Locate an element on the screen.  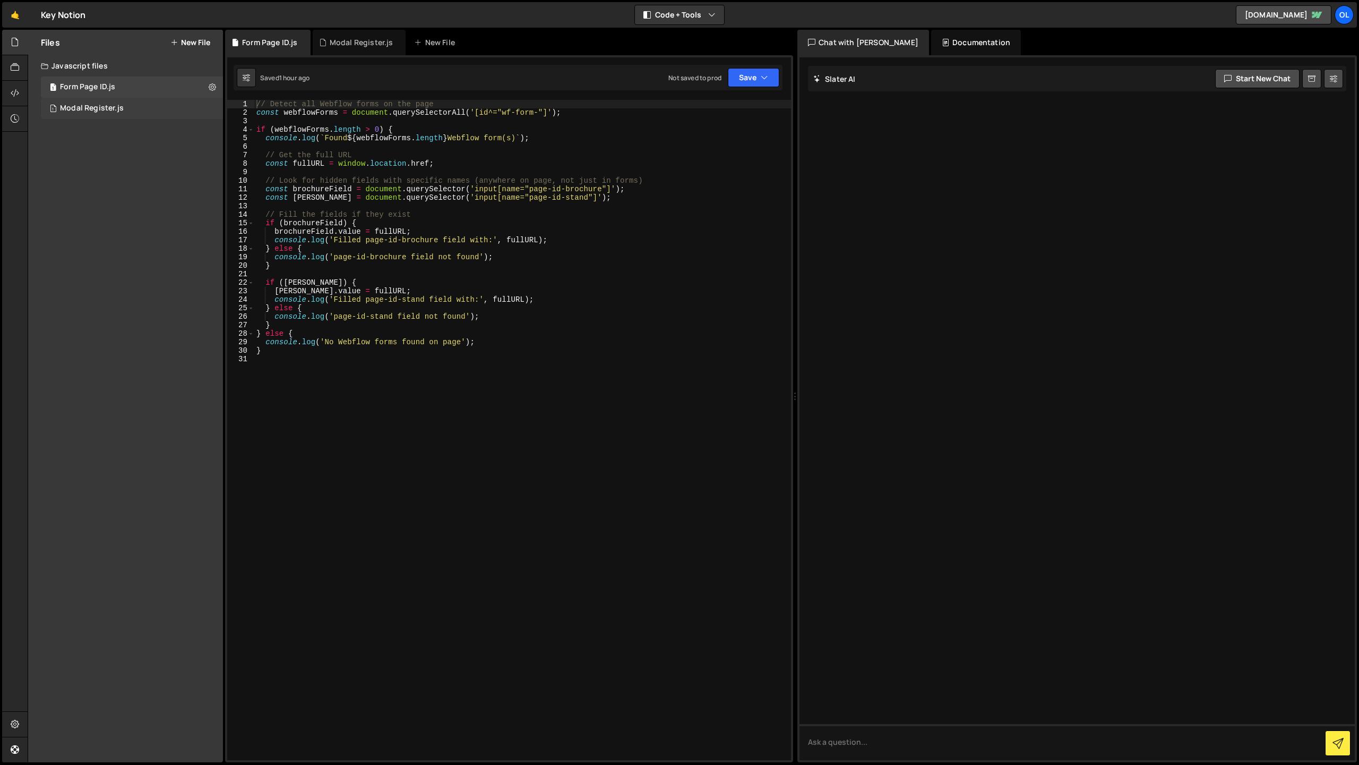
h2: Files is located at coordinates (50, 42).